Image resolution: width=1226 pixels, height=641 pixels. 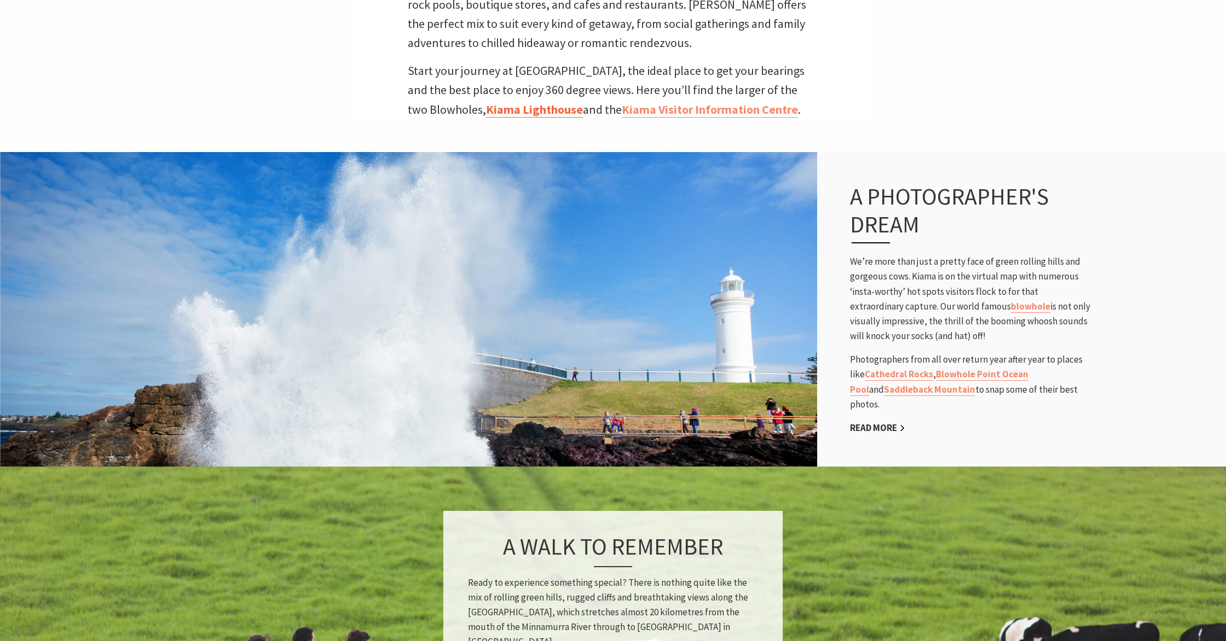 What do you see at coordinates (534, 109) in the screenshot?
I see `a: Kiama Lighthouse` at bounding box center [534, 109].